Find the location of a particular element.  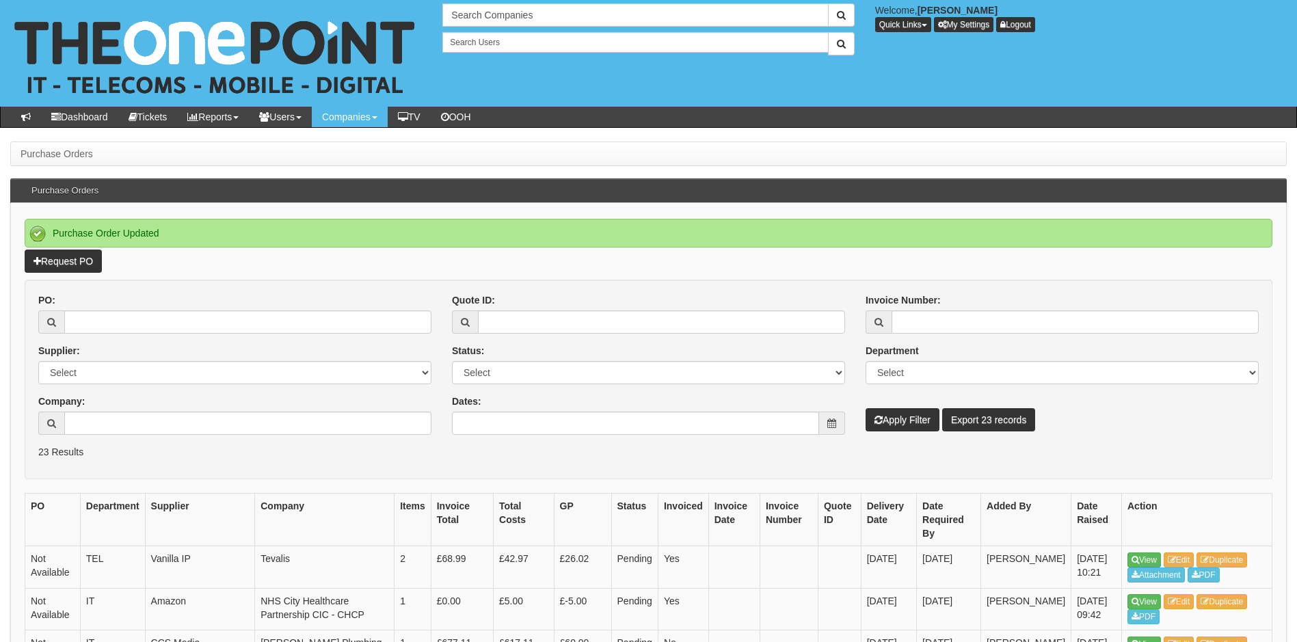

td: £42.97 is located at coordinates (524, 568).